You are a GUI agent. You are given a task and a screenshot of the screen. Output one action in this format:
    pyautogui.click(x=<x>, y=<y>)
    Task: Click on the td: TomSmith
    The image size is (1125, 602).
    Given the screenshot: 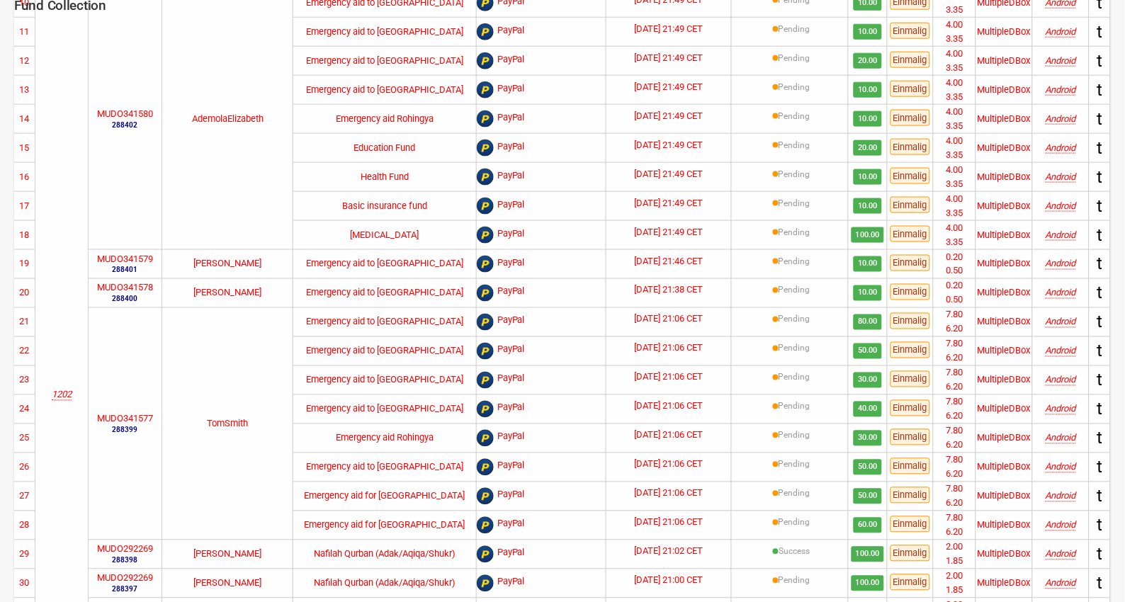 What is the action you would take?
    pyautogui.click(x=227, y=424)
    